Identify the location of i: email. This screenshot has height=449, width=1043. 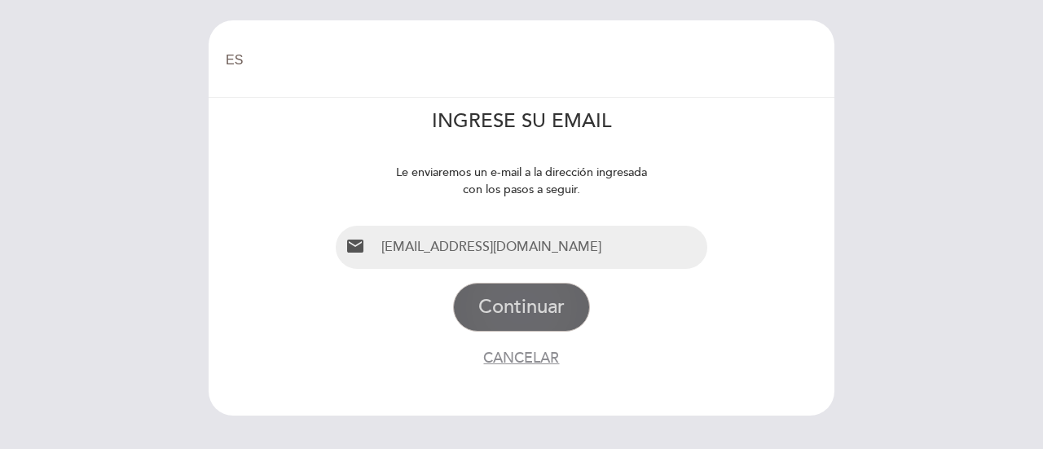
(355, 246).